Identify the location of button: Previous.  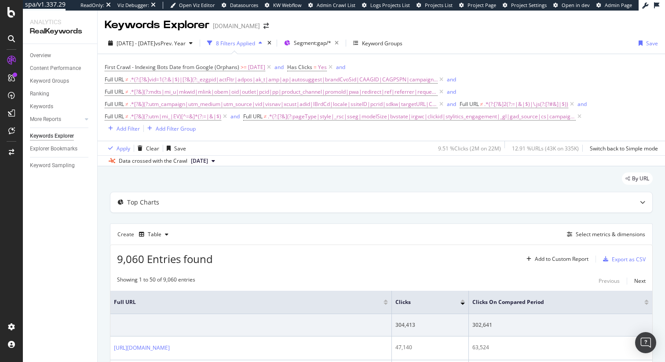
(609, 281).